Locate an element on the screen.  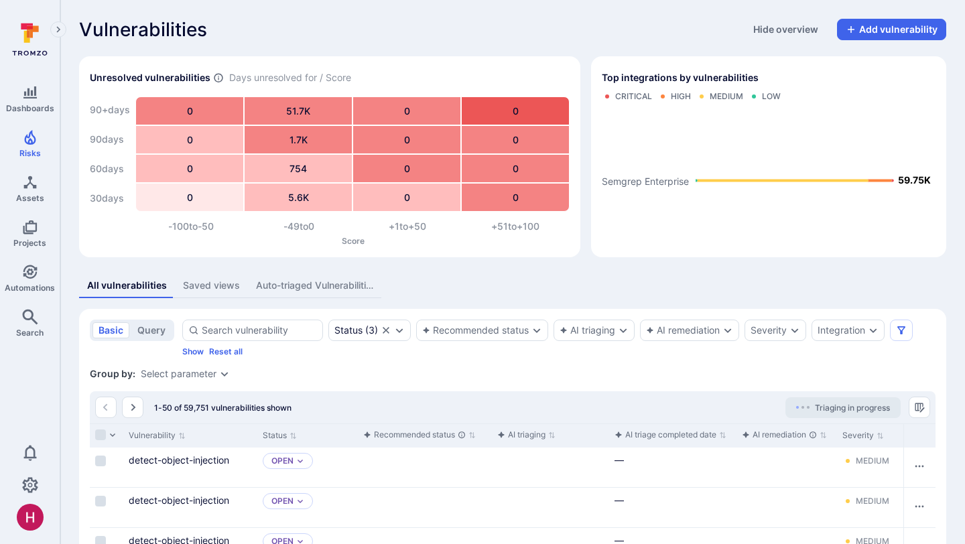
div: Recommended status is located at coordinates (475, 330).